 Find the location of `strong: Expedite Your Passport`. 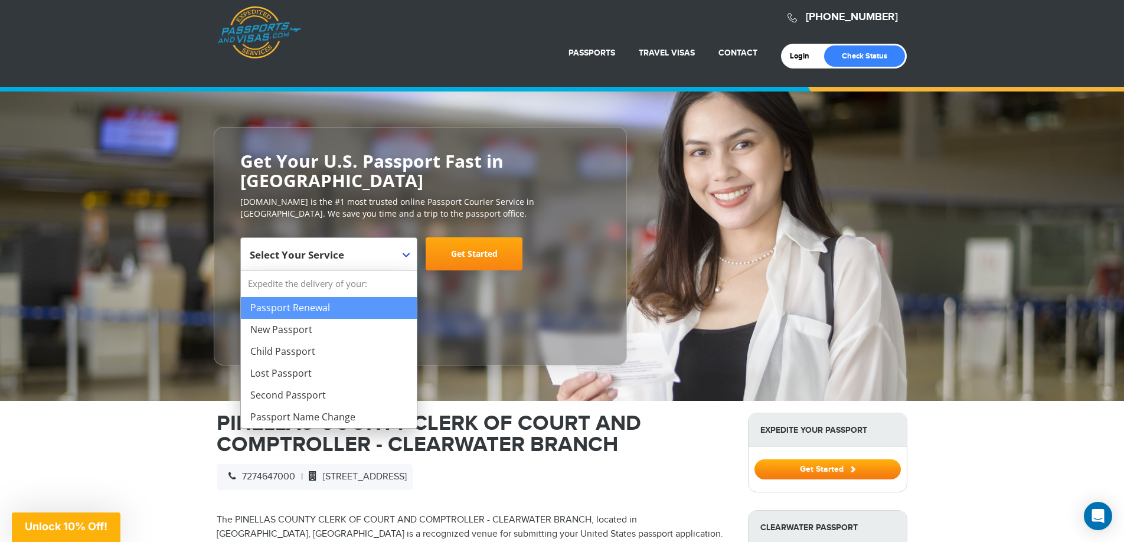

strong: Expedite Your Passport is located at coordinates (828, 430).